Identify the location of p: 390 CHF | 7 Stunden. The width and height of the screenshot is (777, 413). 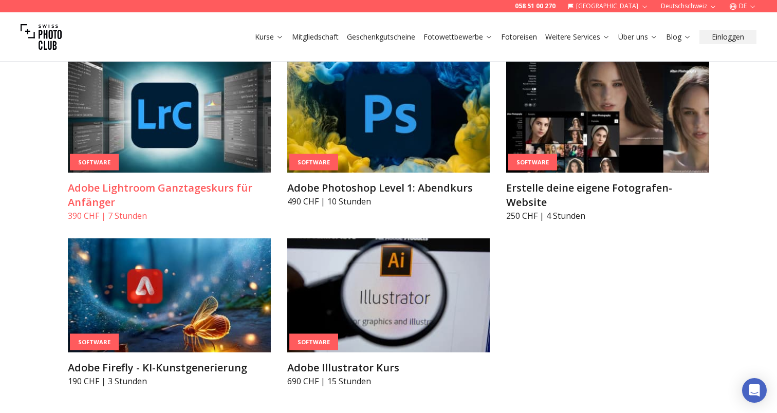
(169, 216).